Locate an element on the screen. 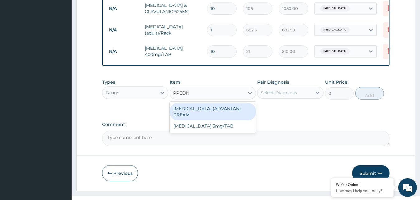 This screenshot has height=200, width=420. label: Comment is located at coordinates (246, 125).